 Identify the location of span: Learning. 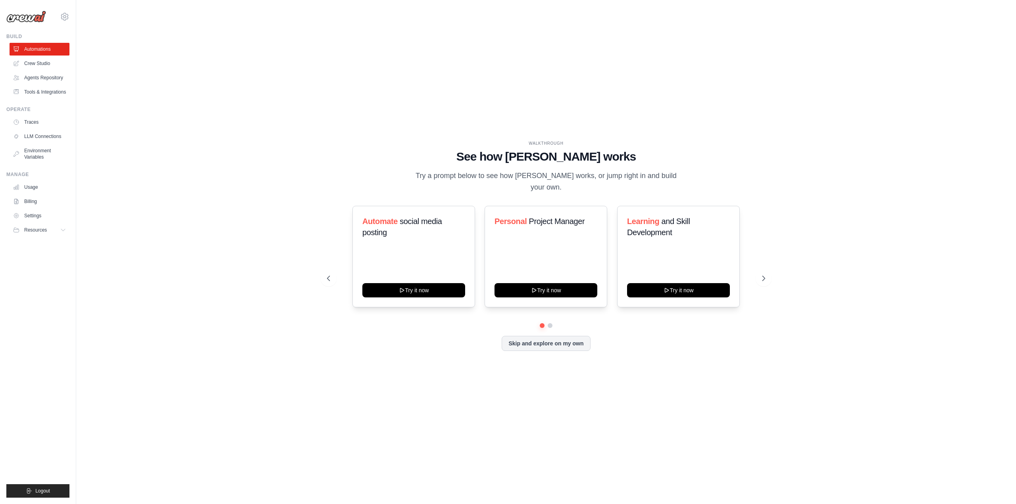
(643, 221).